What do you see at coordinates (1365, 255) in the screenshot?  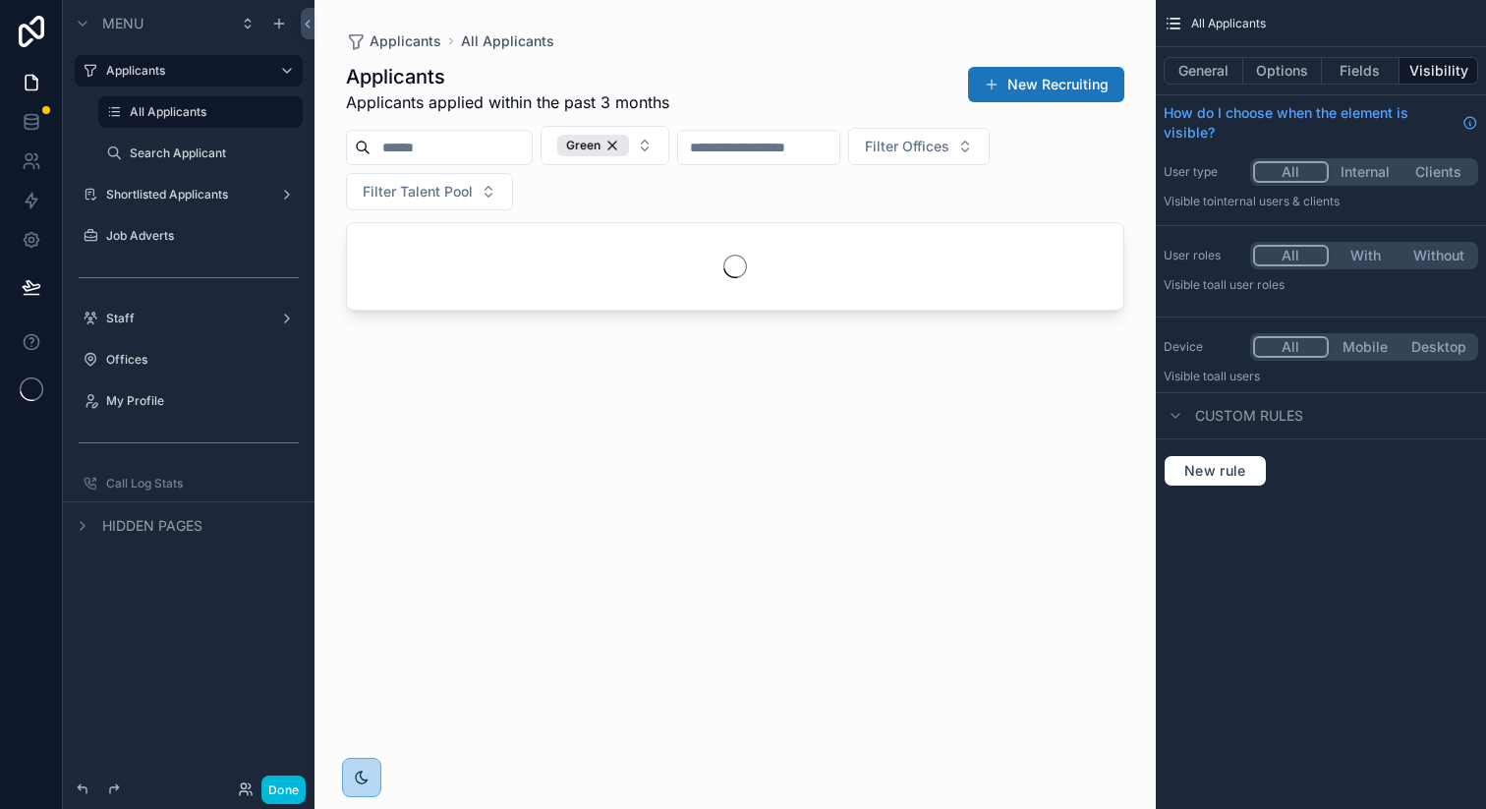 I see `button: With` at bounding box center [1365, 255].